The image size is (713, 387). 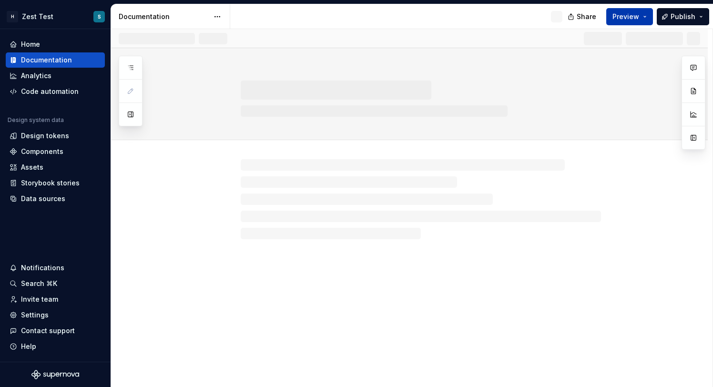 I want to click on a: Settings, so click(x=55, y=315).